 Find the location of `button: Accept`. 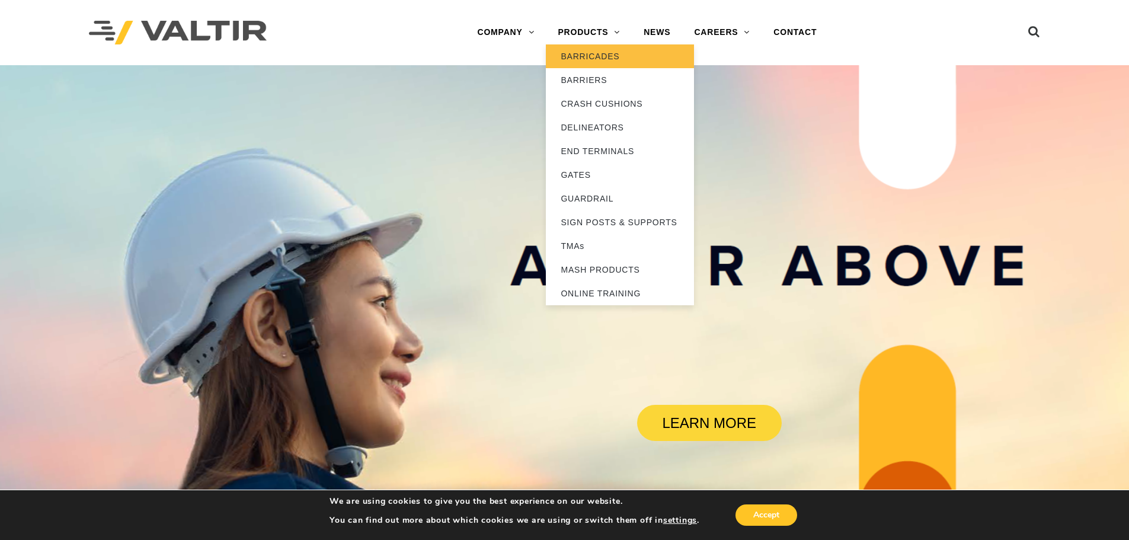

button: Accept is located at coordinates (766, 515).